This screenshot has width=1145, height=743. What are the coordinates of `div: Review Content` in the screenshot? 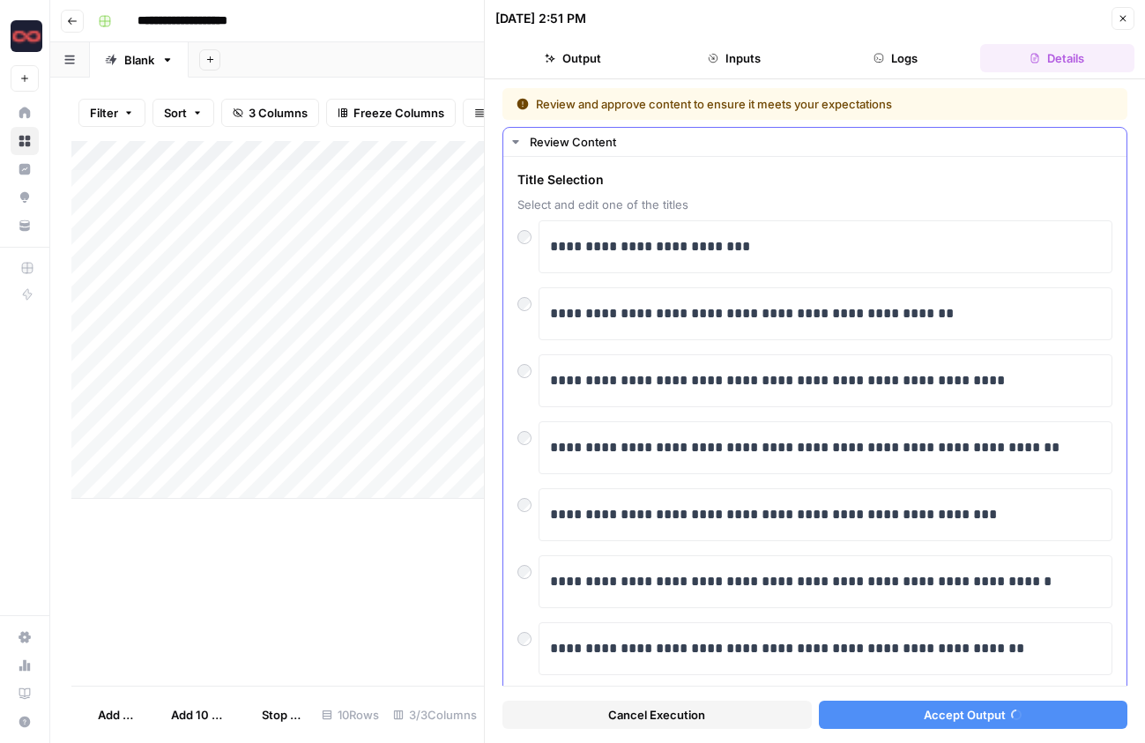 It's located at (822, 142).